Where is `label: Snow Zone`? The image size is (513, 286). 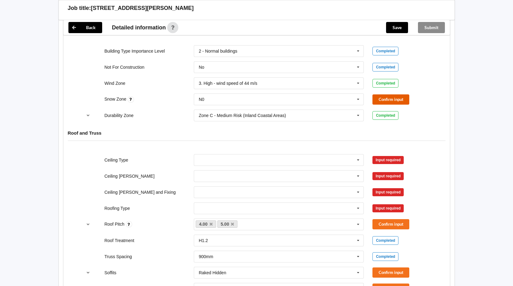
label: Snow Zone is located at coordinates (116, 99).